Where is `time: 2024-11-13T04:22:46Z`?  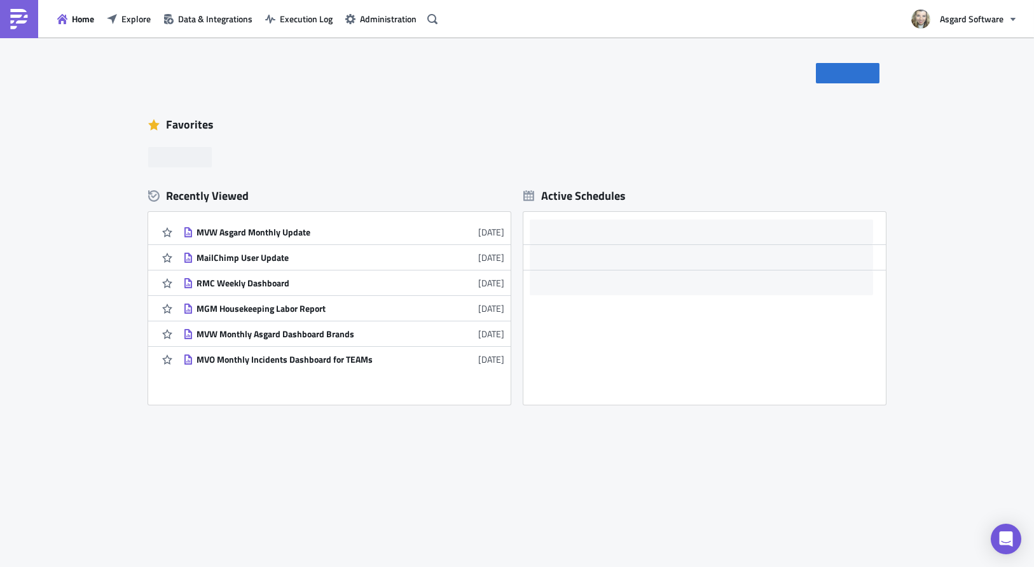 time: 2024-11-13T04:22:46Z is located at coordinates (491, 282).